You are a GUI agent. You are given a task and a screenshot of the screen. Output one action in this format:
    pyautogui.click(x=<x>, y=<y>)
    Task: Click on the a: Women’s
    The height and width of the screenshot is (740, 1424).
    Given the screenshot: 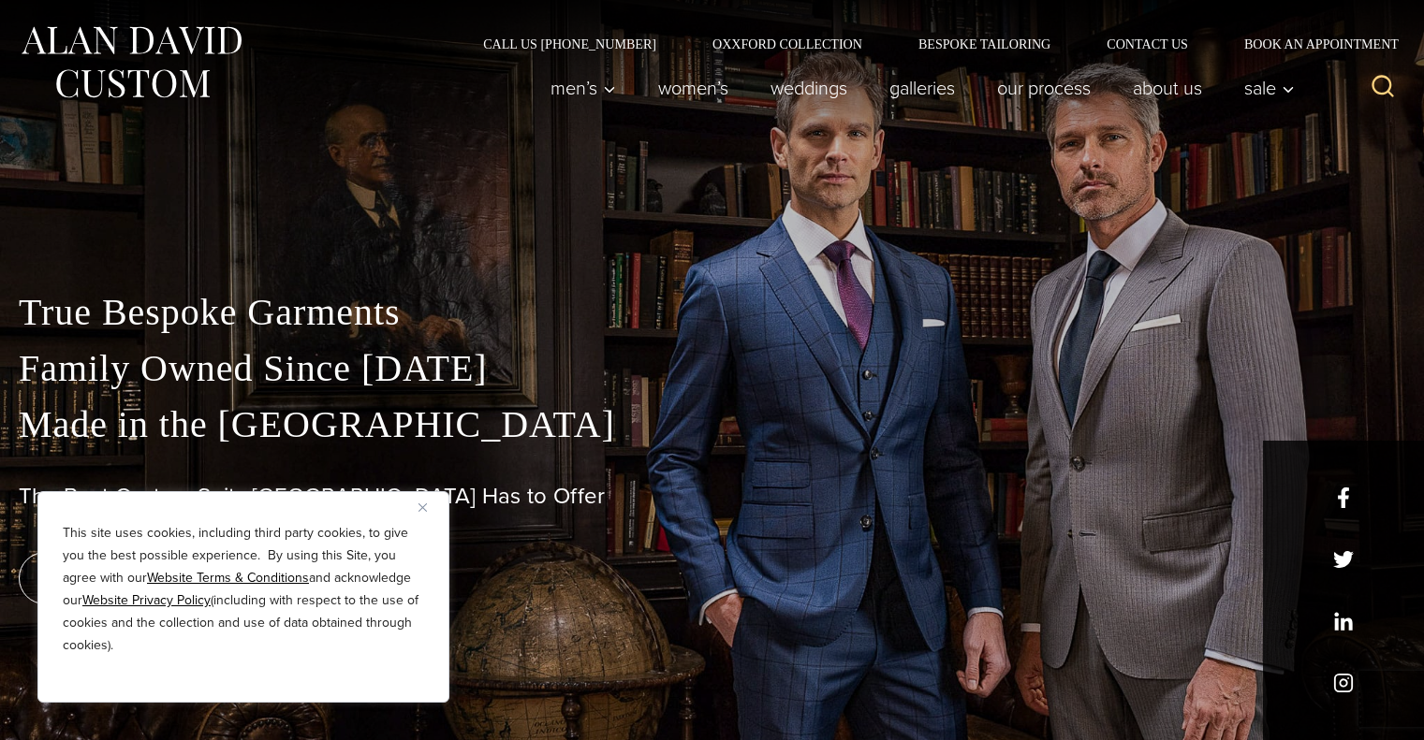 What is the action you would take?
    pyautogui.click(x=694, y=88)
    